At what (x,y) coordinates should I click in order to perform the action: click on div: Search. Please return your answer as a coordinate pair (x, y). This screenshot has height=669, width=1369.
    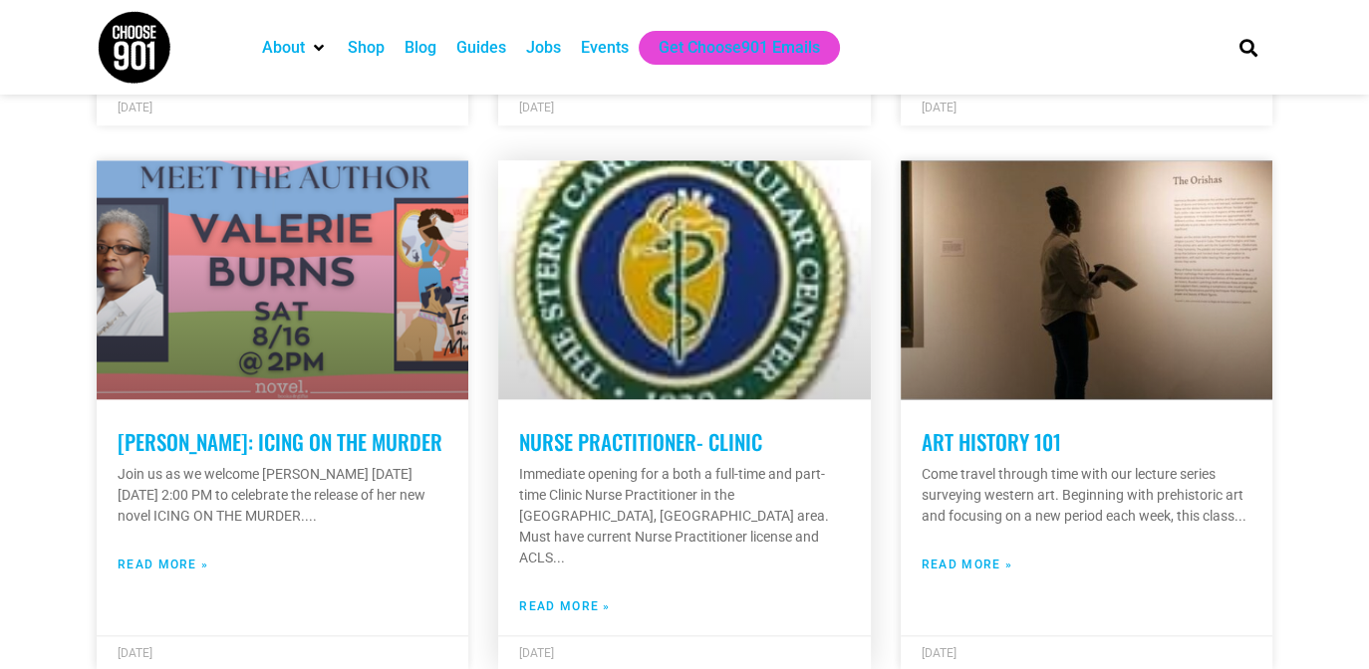
    Looking at the image, I should click on (1247, 47).